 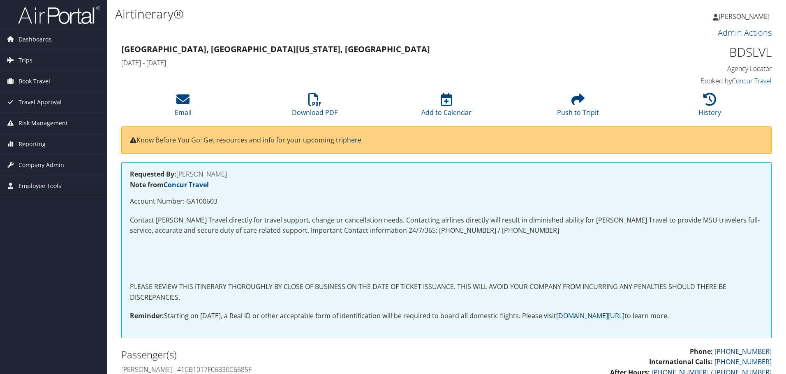 What do you see at coordinates (694, 81) in the screenshot?
I see `h4: Booked by` at bounding box center [694, 81].